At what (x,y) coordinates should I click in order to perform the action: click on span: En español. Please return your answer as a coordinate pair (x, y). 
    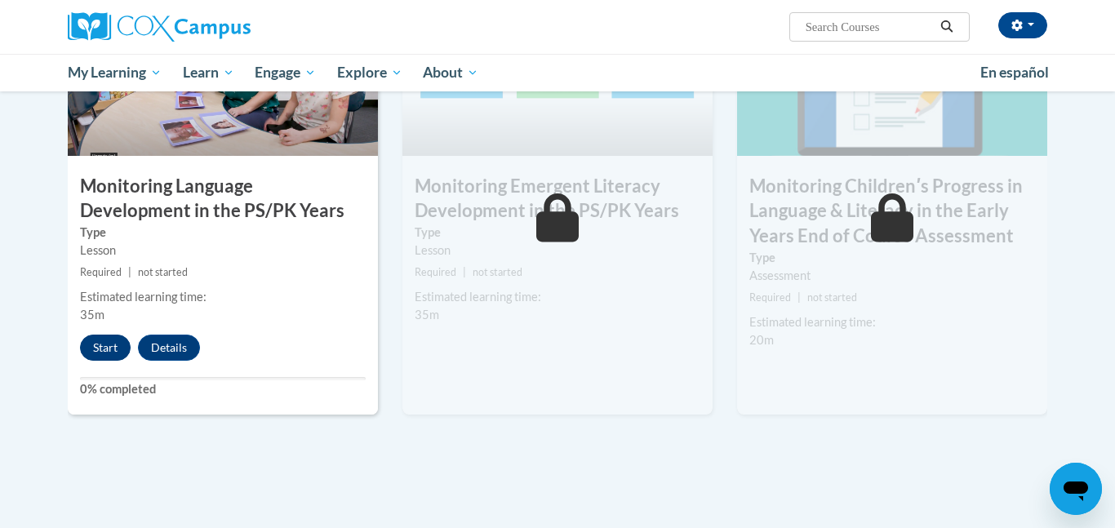
    Looking at the image, I should click on (1014, 72).